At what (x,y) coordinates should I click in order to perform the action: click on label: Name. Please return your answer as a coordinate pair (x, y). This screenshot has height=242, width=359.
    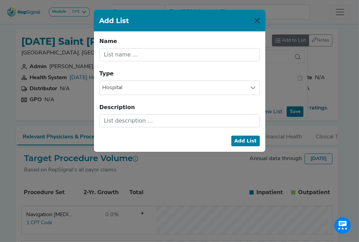
    Looking at the image, I should click on (108, 41).